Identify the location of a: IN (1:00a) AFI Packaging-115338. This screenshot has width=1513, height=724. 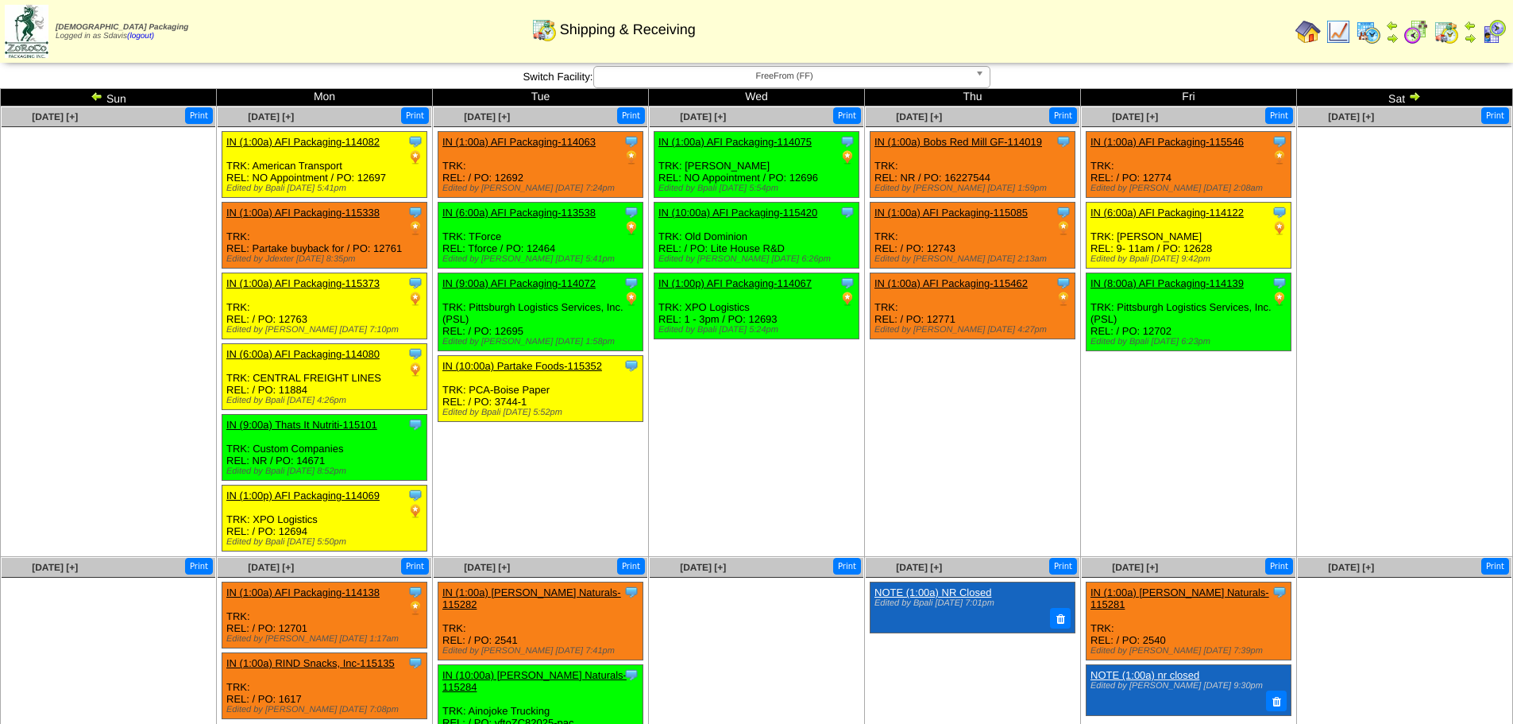
(303, 212).